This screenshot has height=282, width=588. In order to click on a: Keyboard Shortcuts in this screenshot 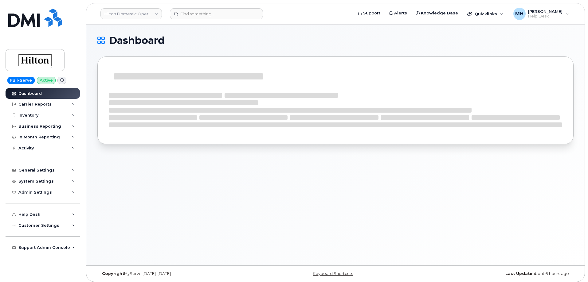, I will do `click(333, 274)`.